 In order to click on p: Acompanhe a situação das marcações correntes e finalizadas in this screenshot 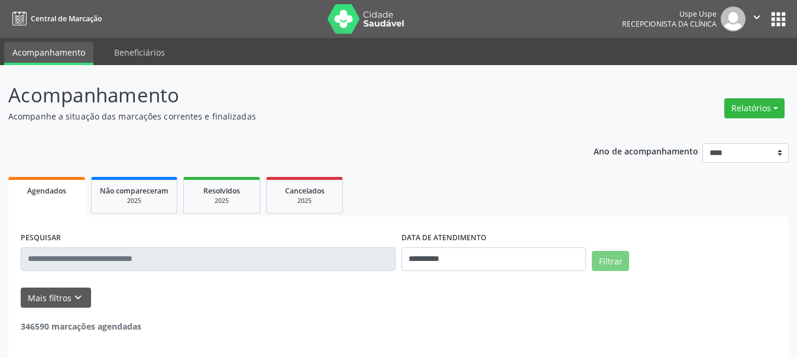, I will do `click(281, 116)`.